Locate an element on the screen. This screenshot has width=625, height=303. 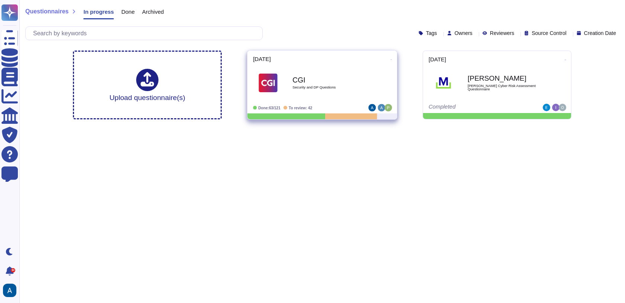
span: In progress is located at coordinates (99, 12).